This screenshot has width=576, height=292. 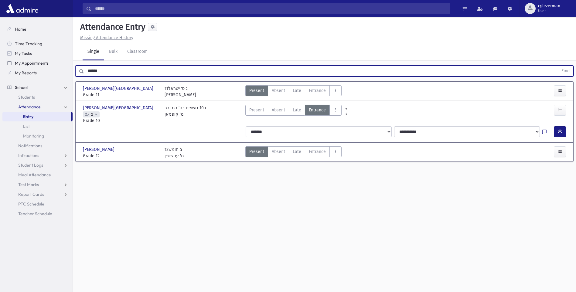 I want to click on a: Monitoring, so click(x=37, y=136).